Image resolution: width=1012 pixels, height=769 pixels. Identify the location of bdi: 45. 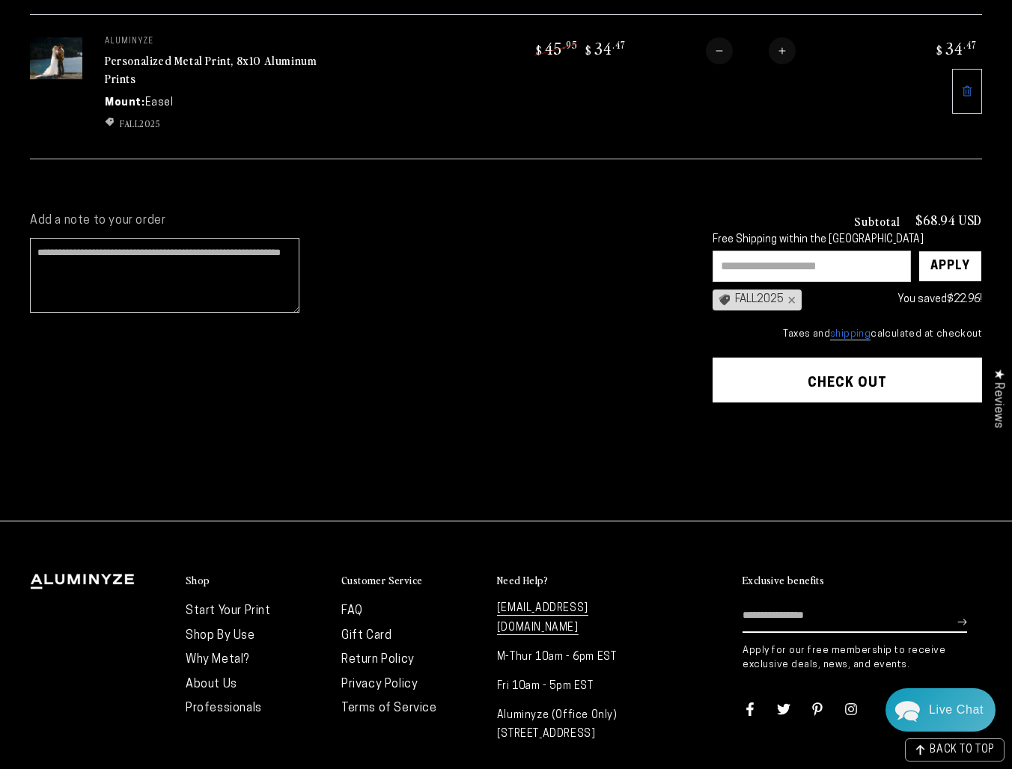
(555, 48).